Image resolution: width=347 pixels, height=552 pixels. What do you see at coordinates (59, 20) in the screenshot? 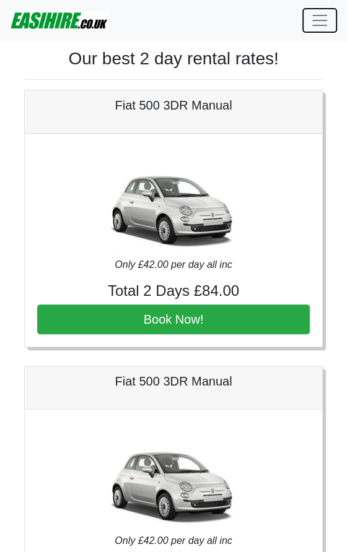
I see `img: easihire_logo_small.png` at bounding box center [59, 20].